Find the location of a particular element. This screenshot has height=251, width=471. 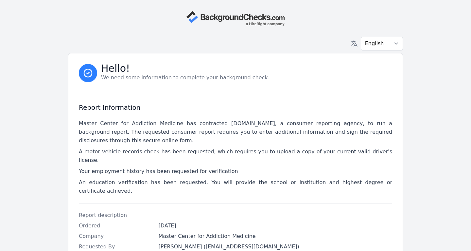

p: An education verification has been requested. You will provide the school or institution and high... is located at coordinates (236, 186).